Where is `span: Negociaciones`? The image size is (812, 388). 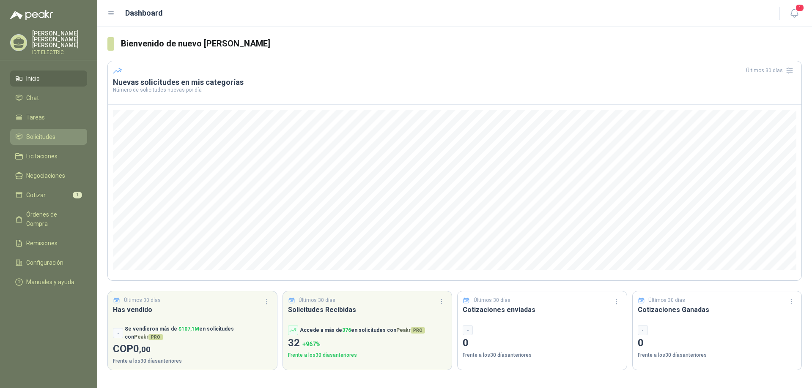
span: Negociaciones is located at coordinates (46, 176).